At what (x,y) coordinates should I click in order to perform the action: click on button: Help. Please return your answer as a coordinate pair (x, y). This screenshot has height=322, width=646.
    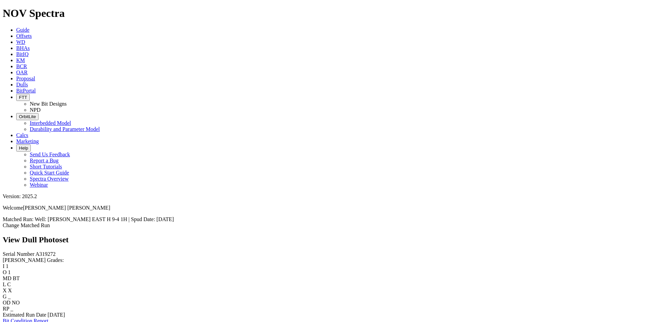
    Looking at the image, I should click on (23, 148).